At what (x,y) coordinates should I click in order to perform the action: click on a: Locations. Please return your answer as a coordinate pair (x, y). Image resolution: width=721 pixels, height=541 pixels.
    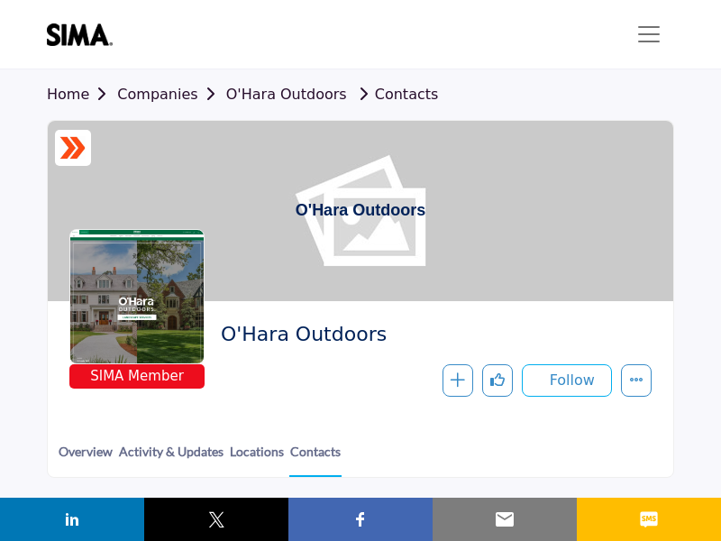
    Looking at the image, I should click on (257, 458).